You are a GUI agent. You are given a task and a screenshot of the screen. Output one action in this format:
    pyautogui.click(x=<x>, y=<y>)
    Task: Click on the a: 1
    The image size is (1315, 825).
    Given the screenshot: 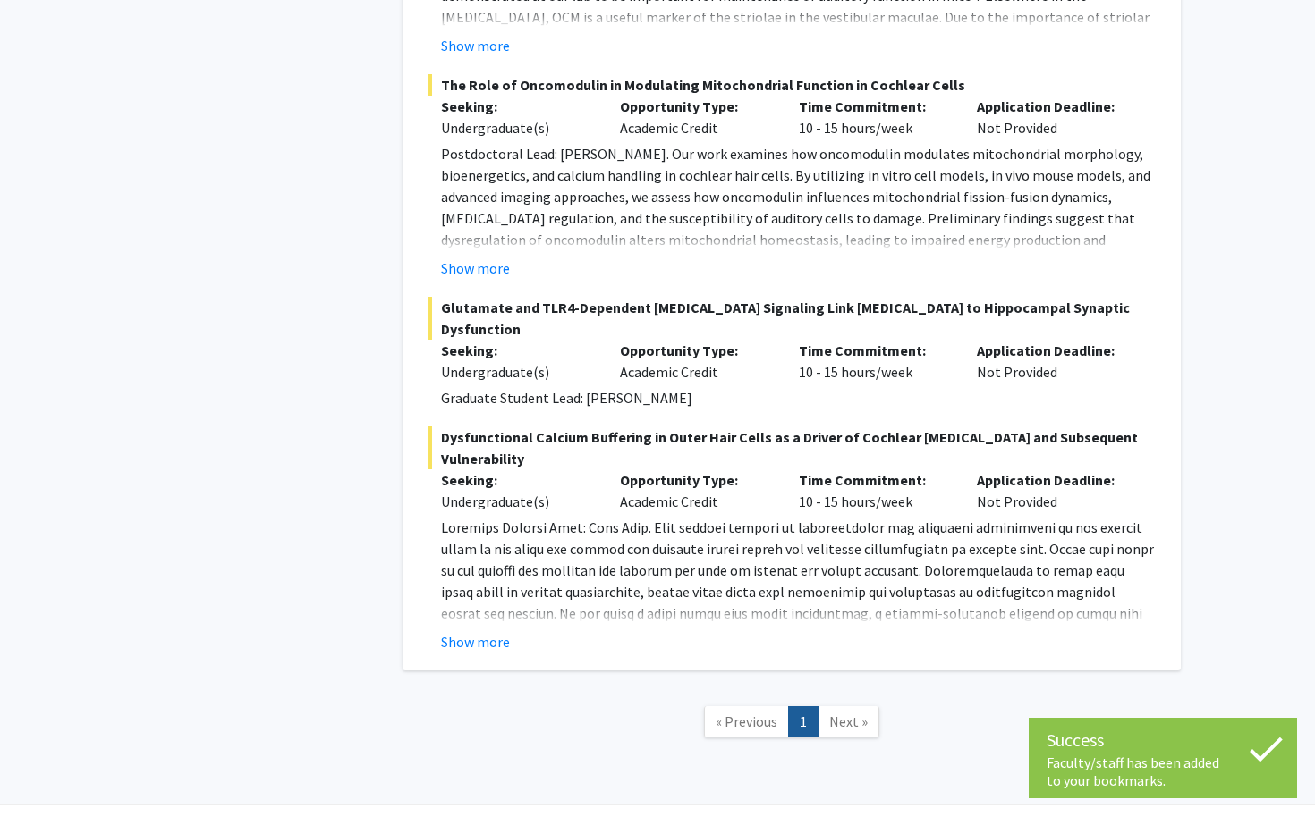 What is the action you would take?
    pyautogui.click(x=803, y=722)
    